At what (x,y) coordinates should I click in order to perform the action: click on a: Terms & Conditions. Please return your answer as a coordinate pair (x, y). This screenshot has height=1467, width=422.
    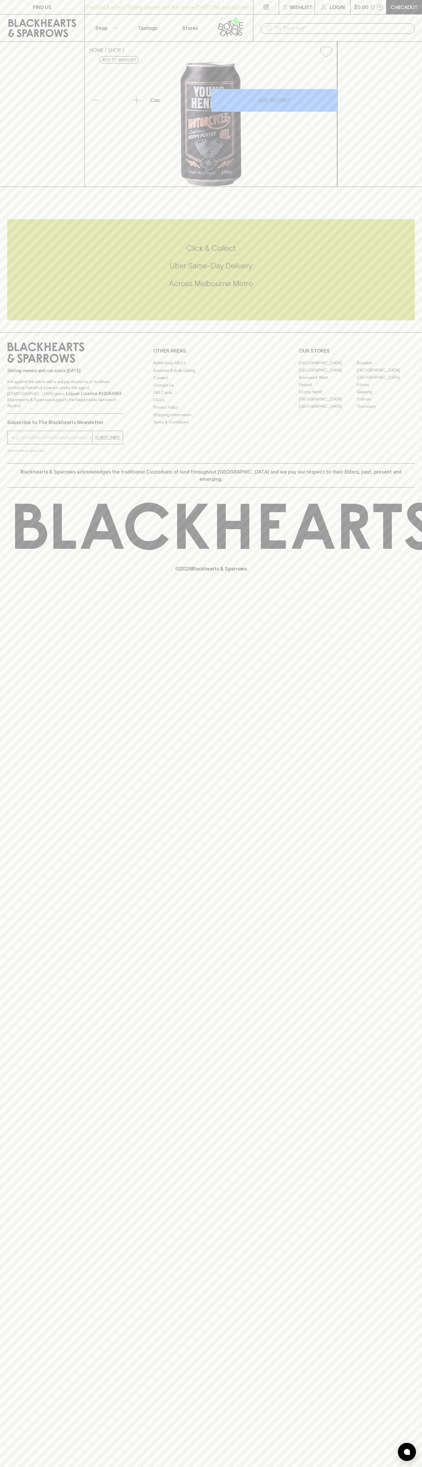
    Looking at the image, I should click on (211, 422).